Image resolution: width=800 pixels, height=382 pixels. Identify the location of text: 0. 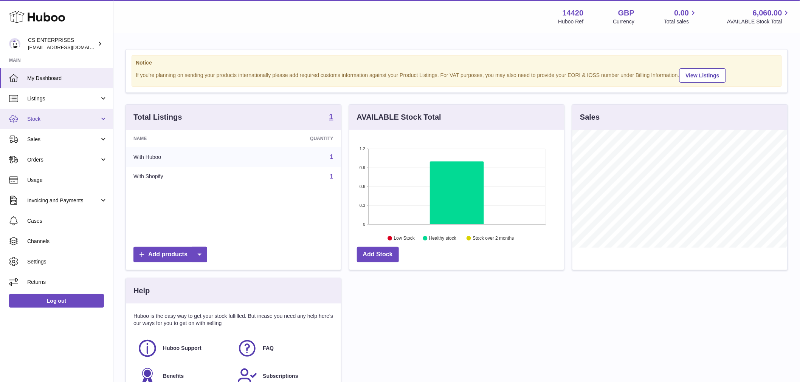
(364, 224).